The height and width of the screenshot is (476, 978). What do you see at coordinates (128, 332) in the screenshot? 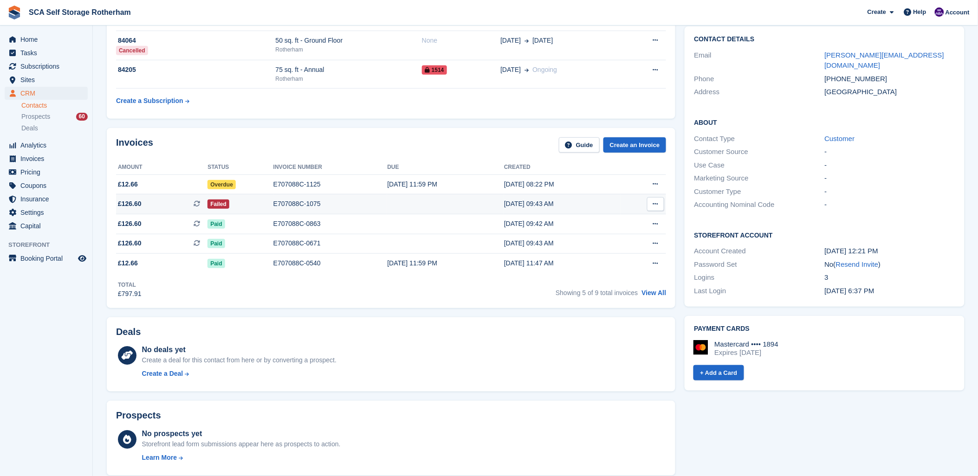
I see `h2: Deals` at bounding box center [128, 332].